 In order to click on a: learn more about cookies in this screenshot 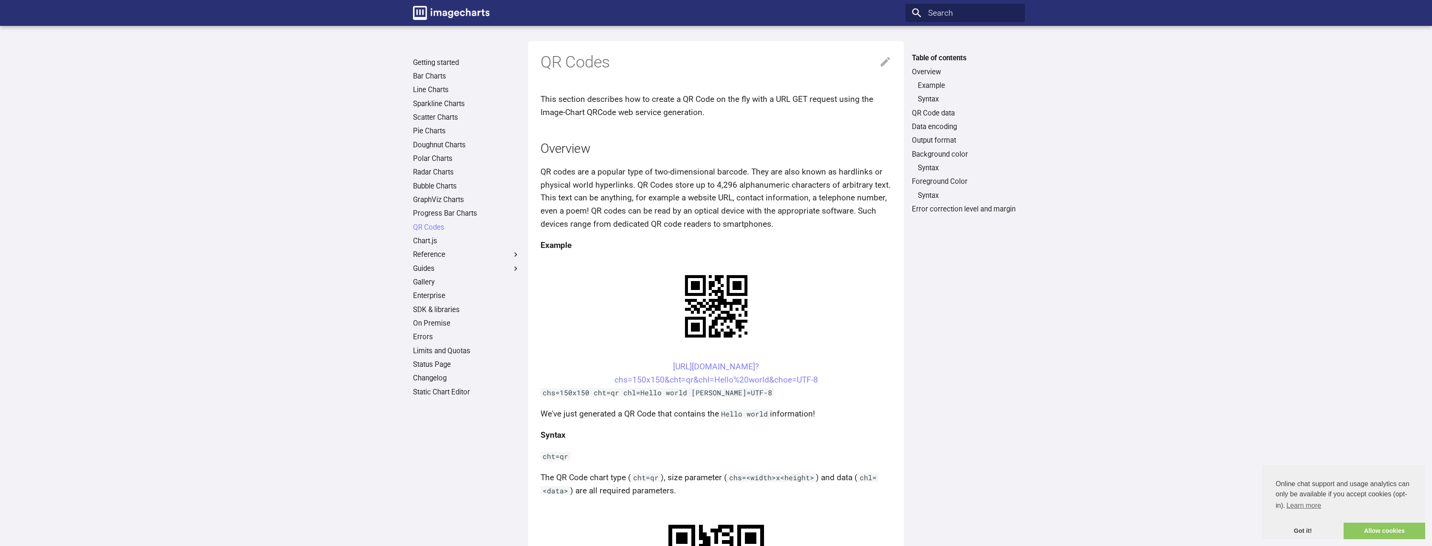, I will do `click(1304, 506)`.